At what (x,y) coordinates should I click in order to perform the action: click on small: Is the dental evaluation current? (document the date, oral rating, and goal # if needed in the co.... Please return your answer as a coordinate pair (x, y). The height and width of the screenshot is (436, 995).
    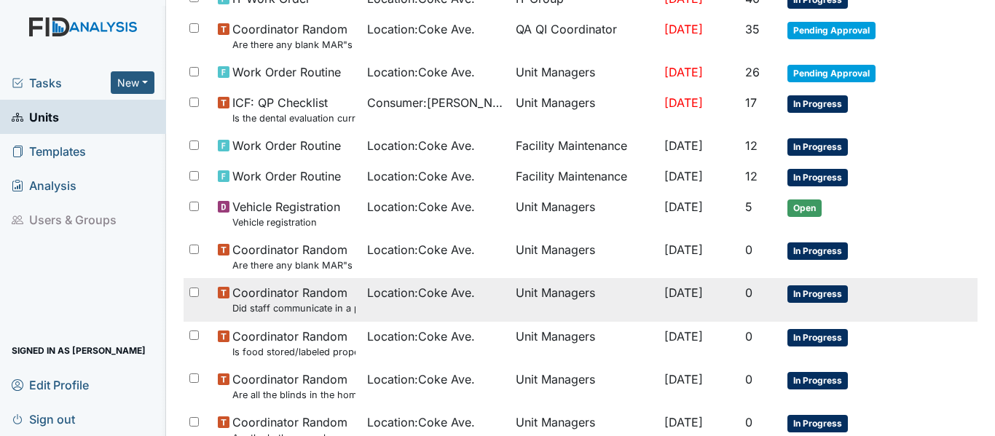
    Looking at the image, I should click on (294, 118).